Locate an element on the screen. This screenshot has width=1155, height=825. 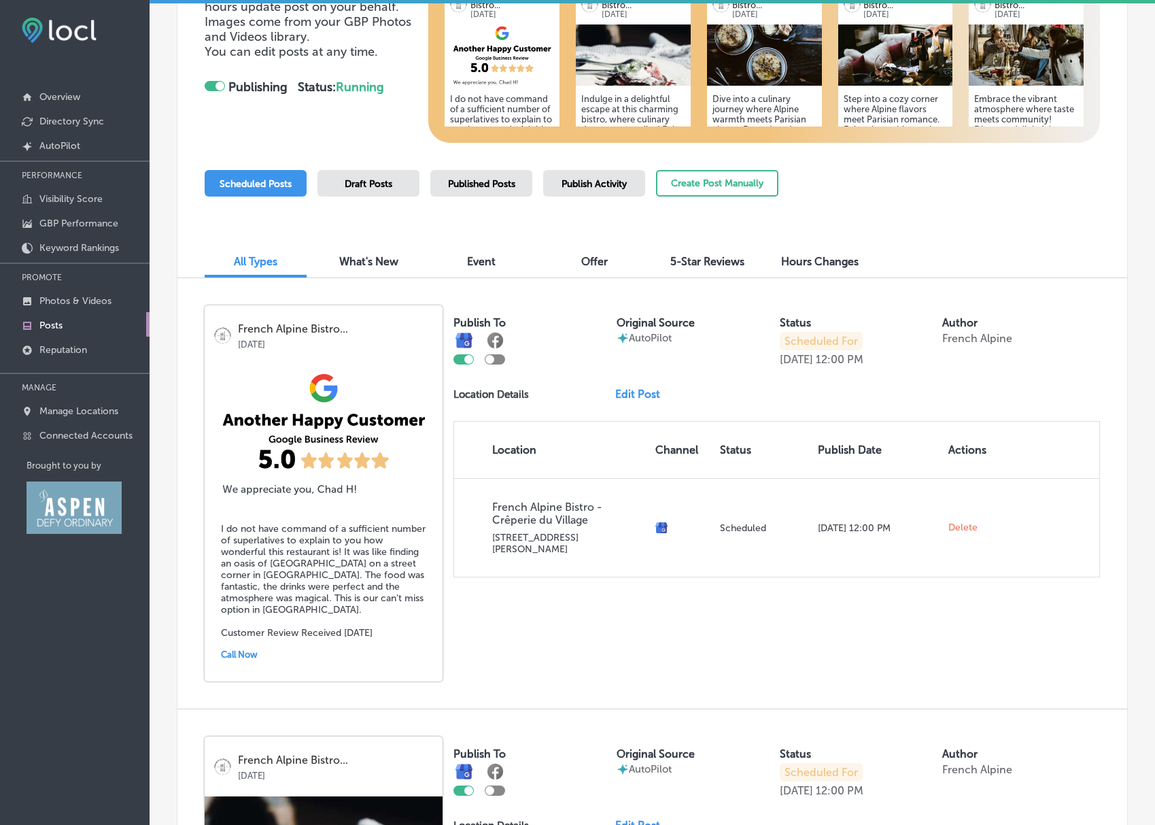
img: 175742709376712b99-ca37-4ed8-9f66-5267f3e73080_2023-05-23.jpg is located at coordinates (633, 55).